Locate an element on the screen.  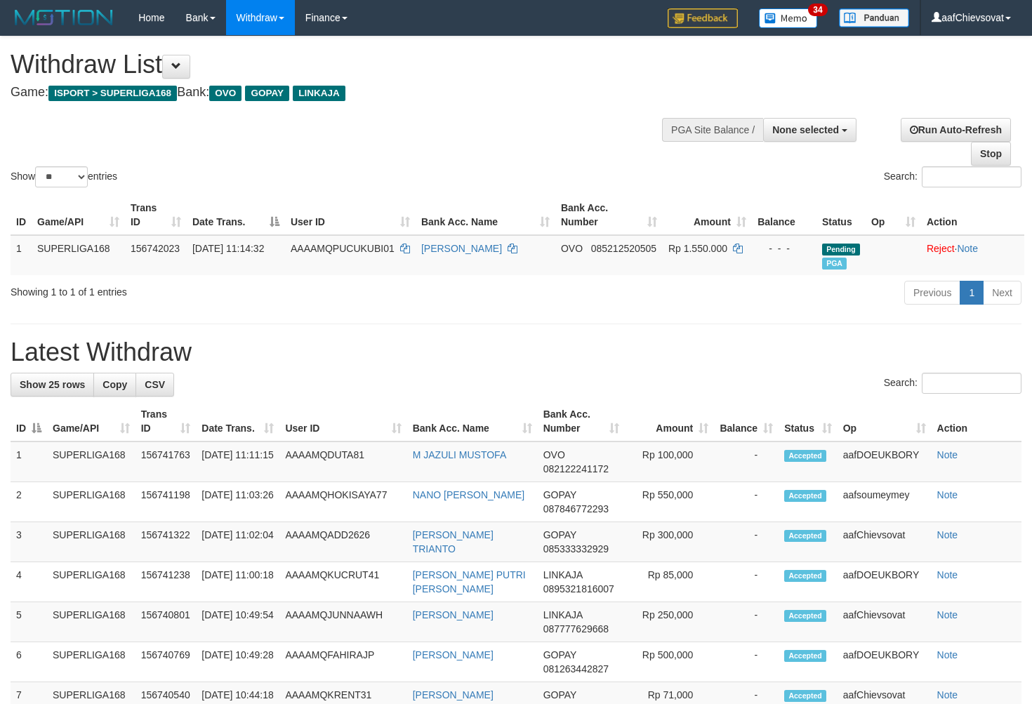
a: 1 is located at coordinates (972, 293).